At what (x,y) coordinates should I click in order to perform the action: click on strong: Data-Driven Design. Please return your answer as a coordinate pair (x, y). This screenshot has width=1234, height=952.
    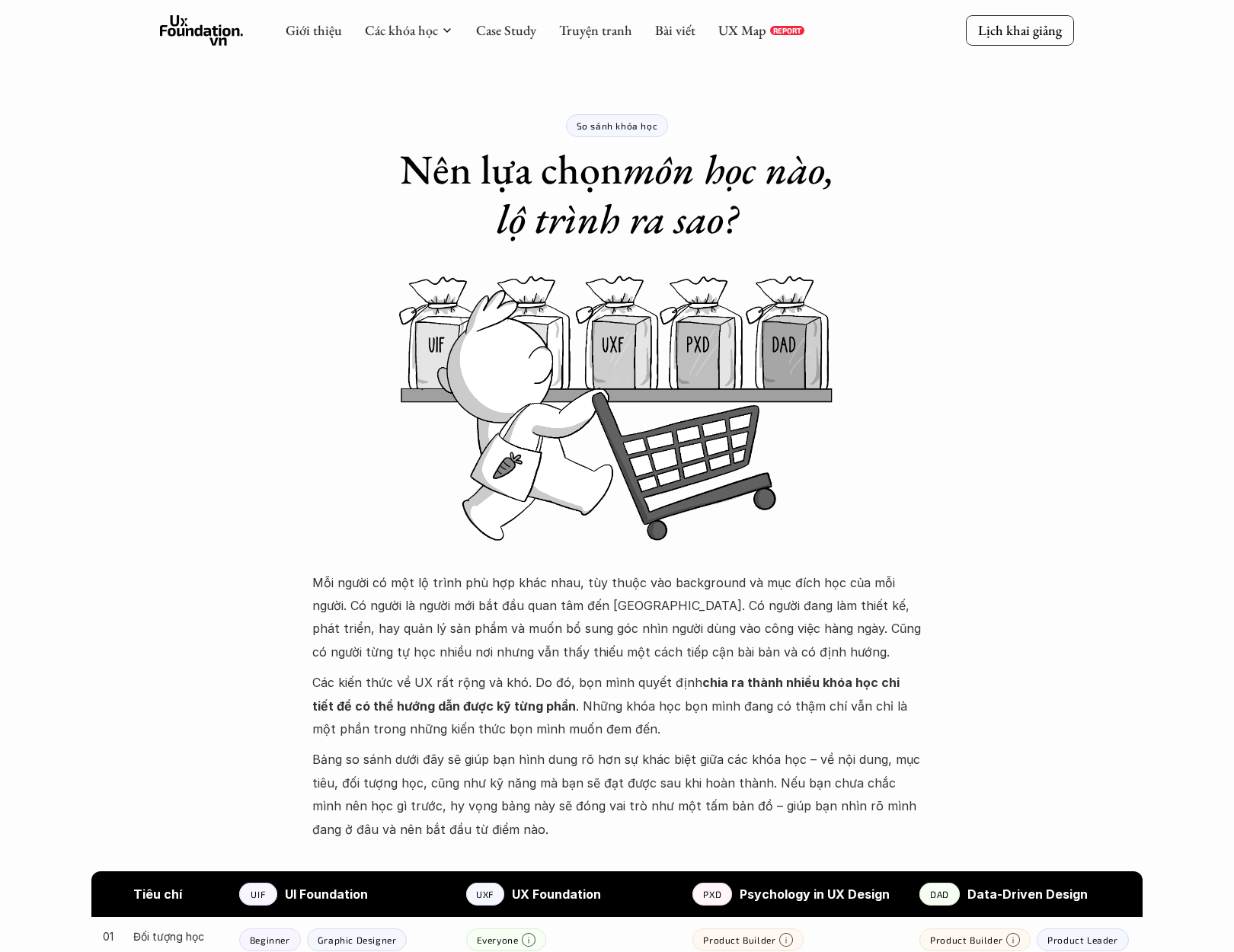
    Looking at the image, I should click on (1027, 893).